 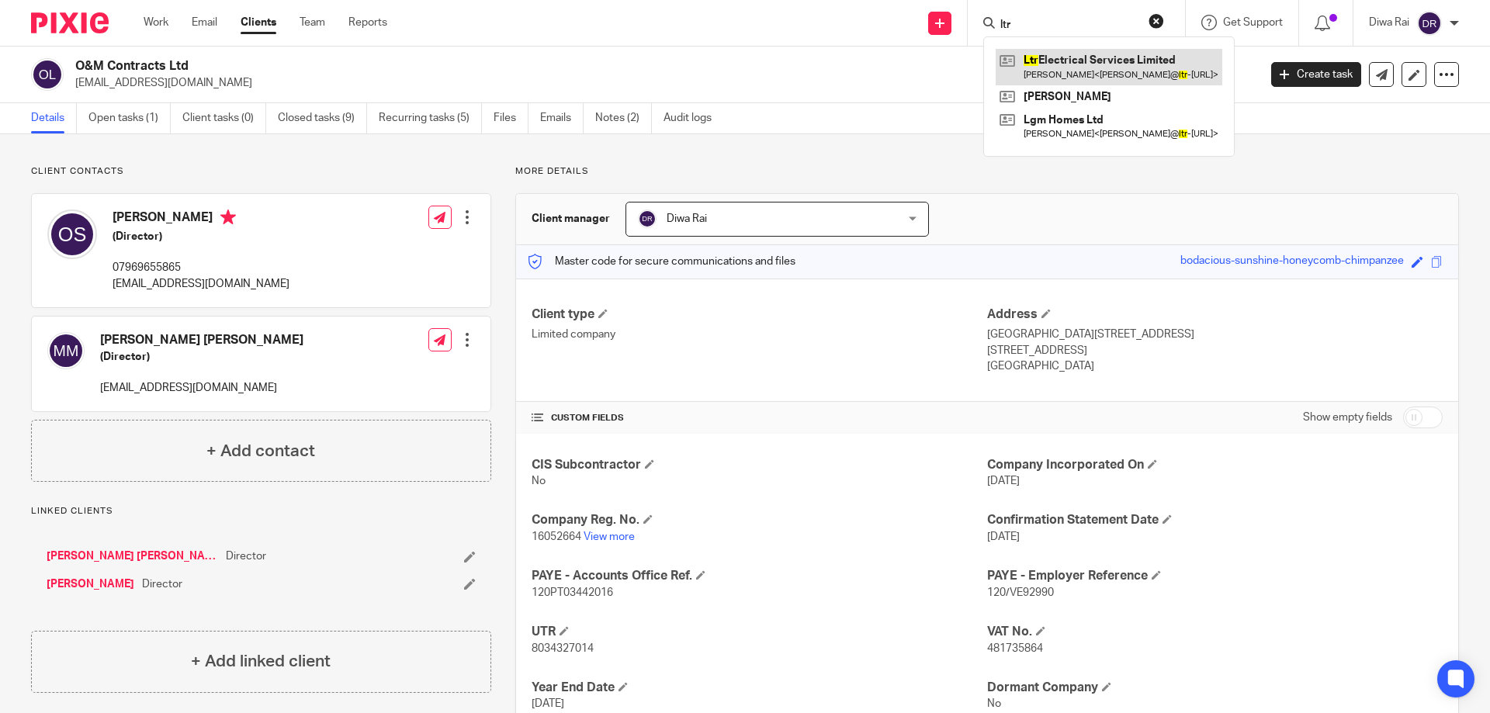 What do you see at coordinates (987, 171) in the screenshot?
I see `p: More details` at bounding box center [987, 171].